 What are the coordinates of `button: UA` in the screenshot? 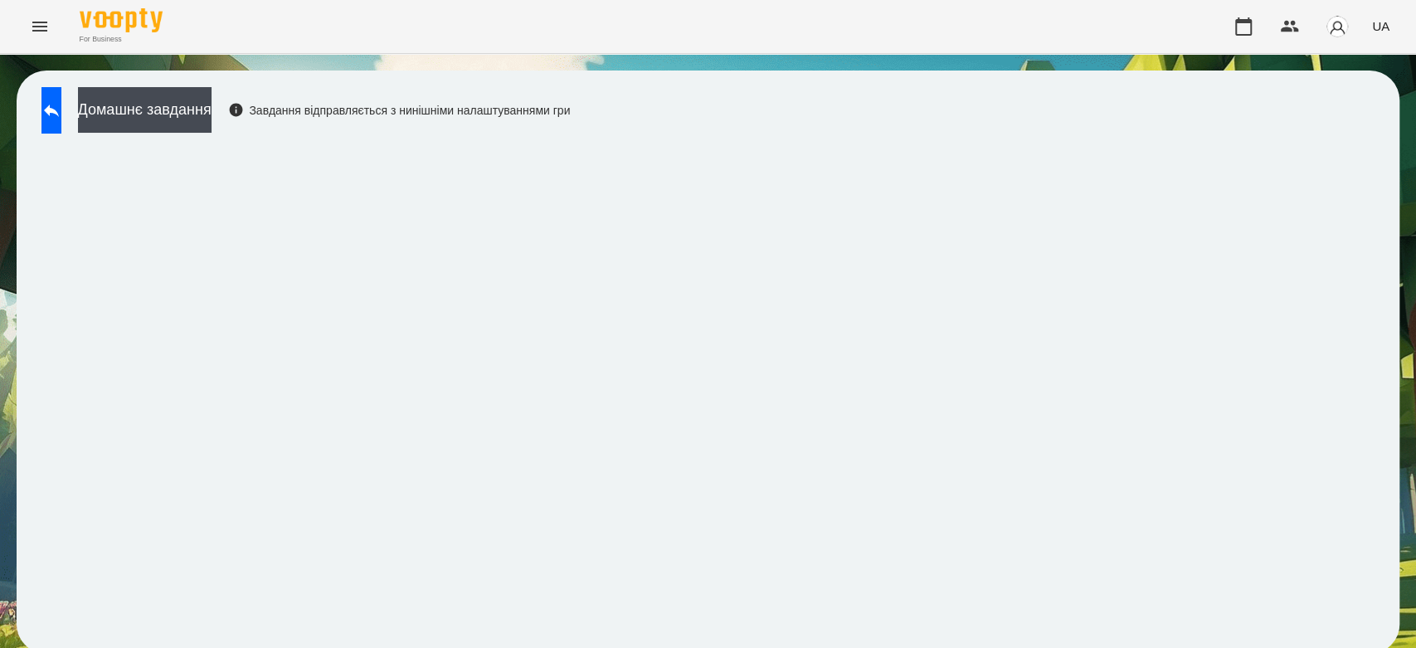 It's located at (1380, 26).